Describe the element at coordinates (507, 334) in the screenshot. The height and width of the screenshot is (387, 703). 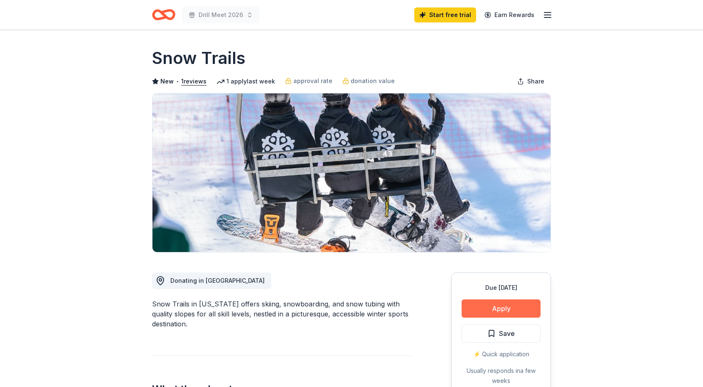
I see `span: Save` at that location.